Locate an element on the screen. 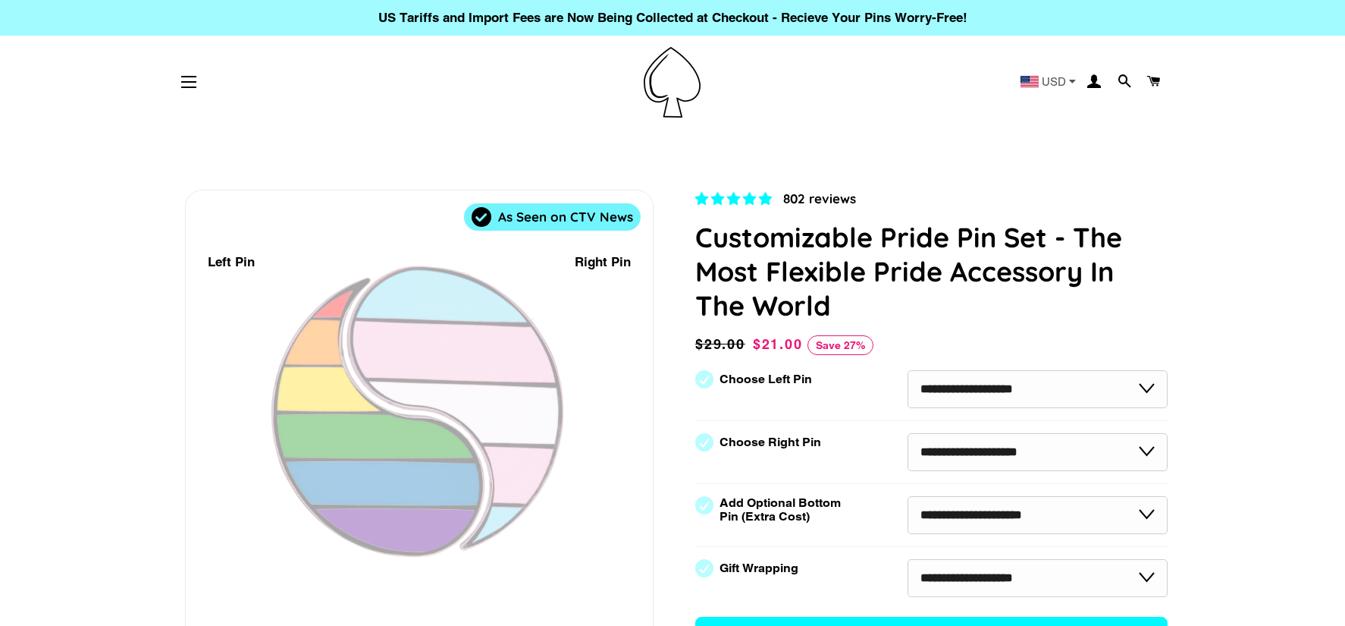  h1: Customizable Pride Pin Set - The Most Flexible Pride Accessory In The World is located at coordinates (931, 271).